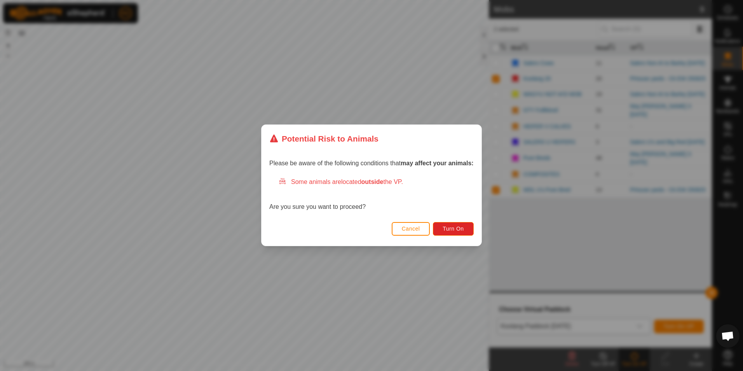 The width and height of the screenshot is (743, 371). Describe the element at coordinates (454, 229) in the screenshot. I see `span: Turn On` at that location.